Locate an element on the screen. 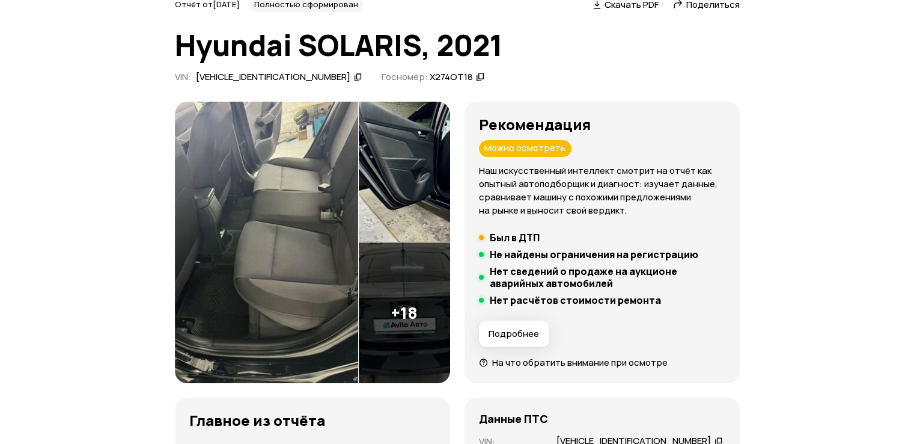 The image size is (914, 444). a: На что обратить внимание при осмотре is located at coordinates (573, 362).